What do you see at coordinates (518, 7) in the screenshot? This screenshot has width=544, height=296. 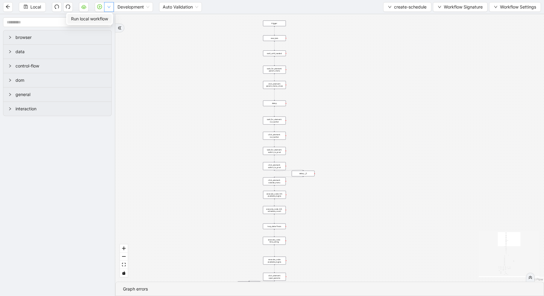 I see `span: Workflow Settings` at bounding box center [518, 7].